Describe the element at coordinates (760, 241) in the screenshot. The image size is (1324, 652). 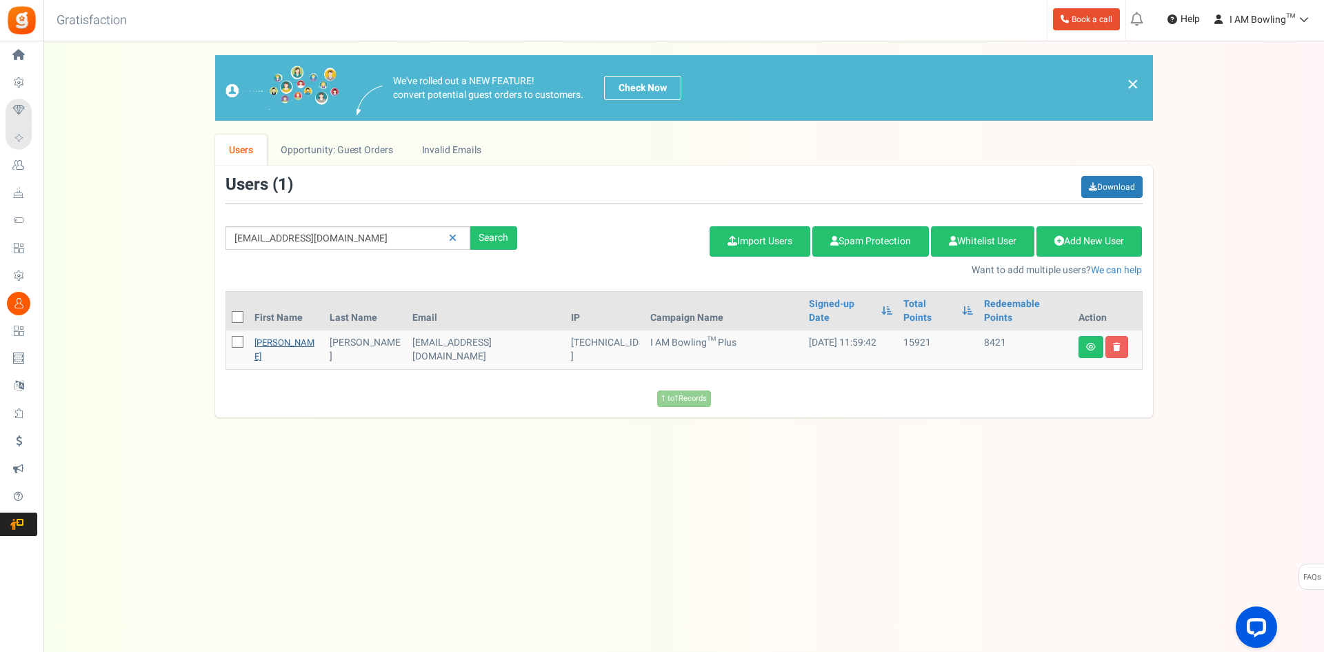
I see `a: Import Users` at that location.